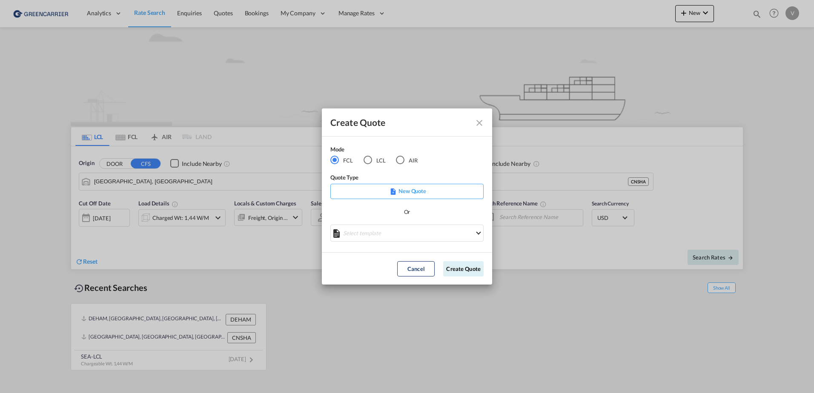 This screenshot has width=814, height=393. What do you see at coordinates (416, 269) in the screenshot?
I see `button: Cancel` at bounding box center [416, 269].